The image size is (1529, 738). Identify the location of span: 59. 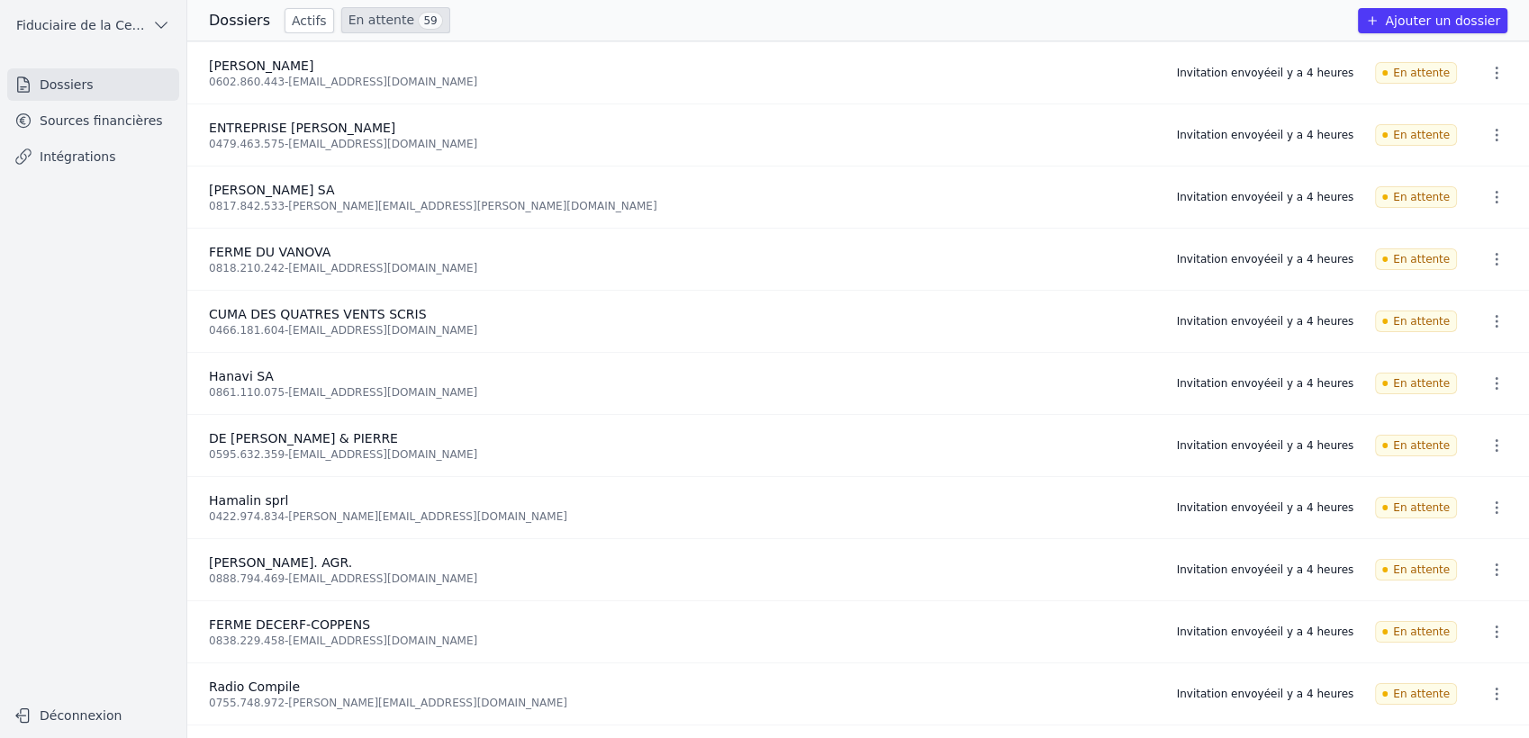
(430, 21).